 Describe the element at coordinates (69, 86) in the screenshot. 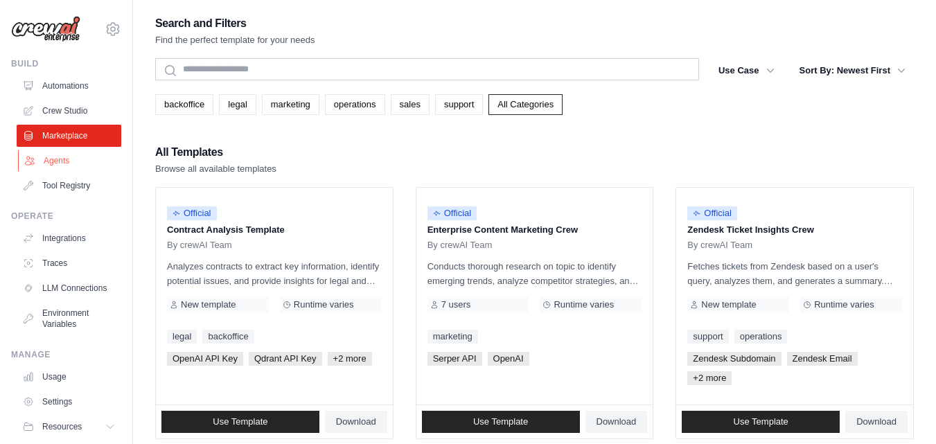

I see `a: Automations` at that location.